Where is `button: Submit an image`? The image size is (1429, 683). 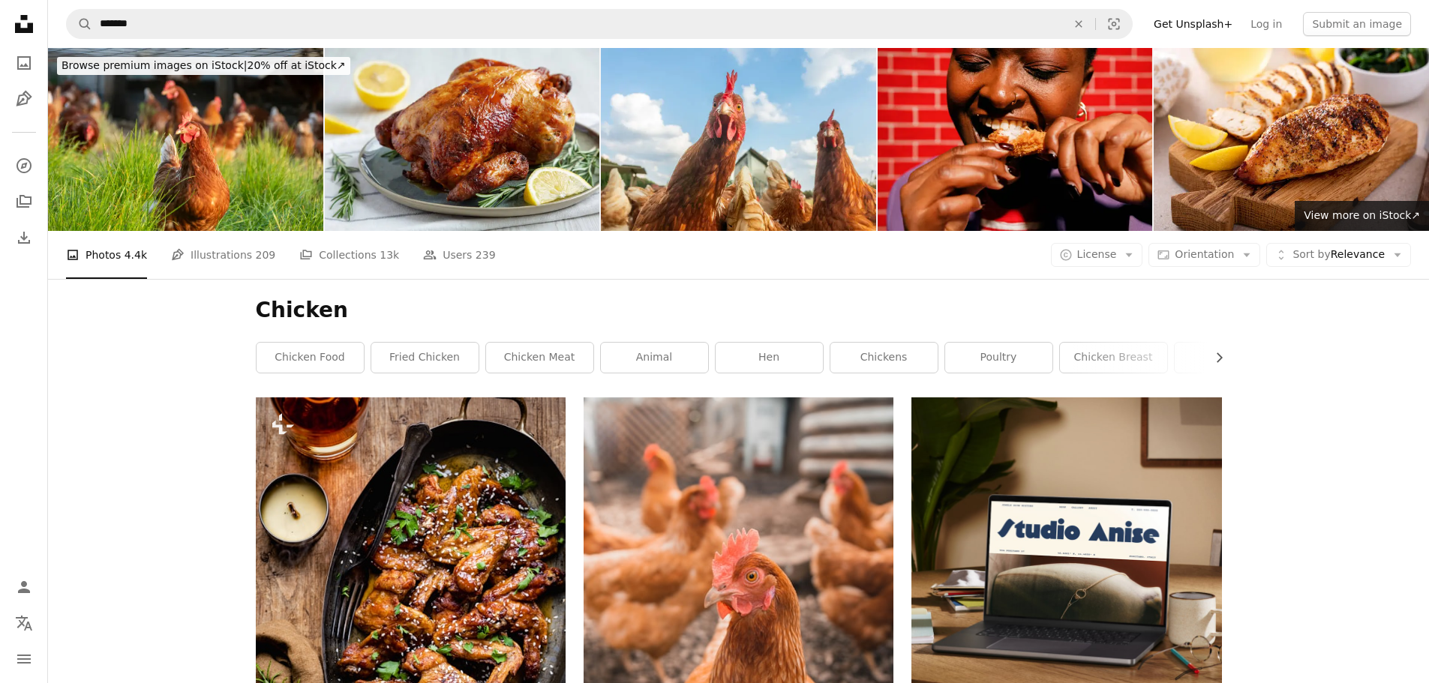 button: Submit an image is located at coordinates (1357, 24).